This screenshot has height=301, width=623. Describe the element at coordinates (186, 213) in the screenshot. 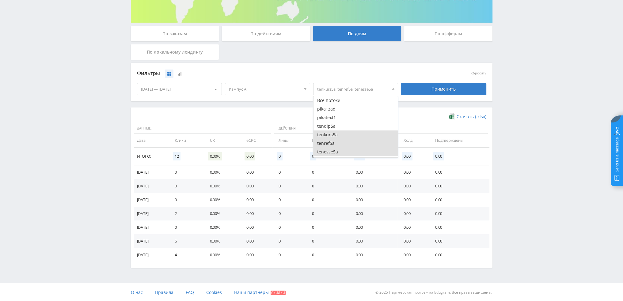

I see `td: 2` at that location.